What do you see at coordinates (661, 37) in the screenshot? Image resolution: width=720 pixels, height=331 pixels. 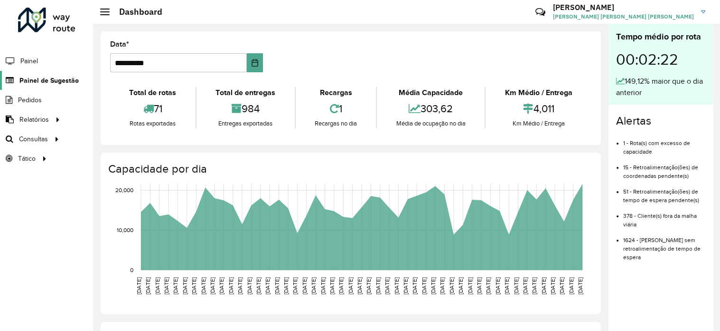 I see `div: Tempo médio por rota` at bounding box center [661, 37].